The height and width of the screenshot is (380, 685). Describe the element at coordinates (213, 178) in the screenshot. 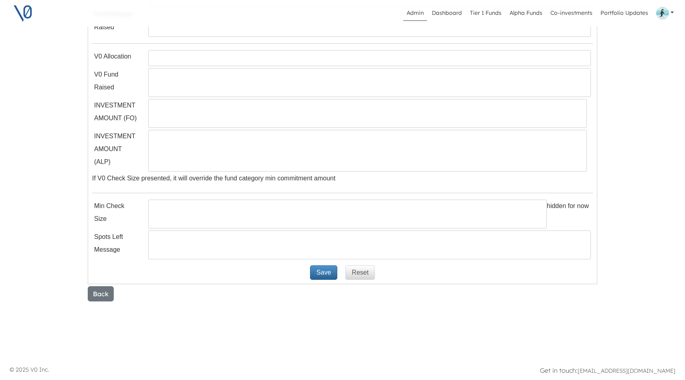

I see `label: If V0 Check Size presented, it will override the fund category min commitment amount` at that location.